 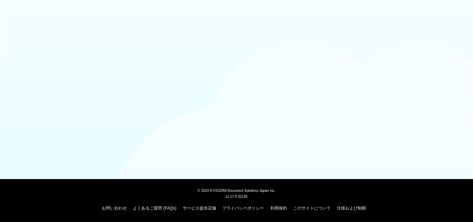 I want to click on a: よくあるご質問 (FAQs), so click(x=154, y=208).